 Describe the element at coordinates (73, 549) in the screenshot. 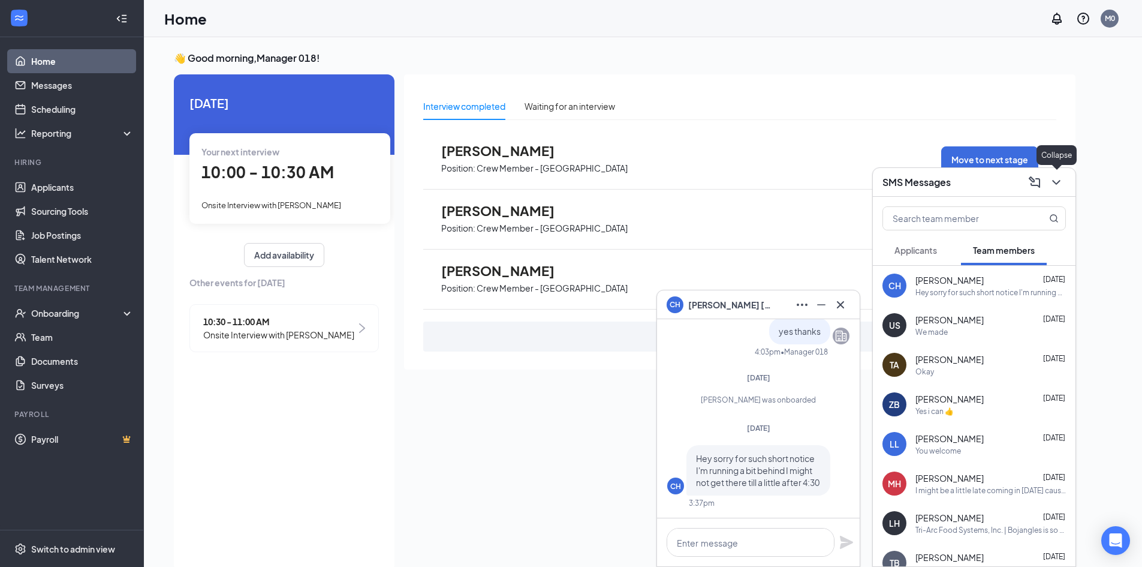

I see `div: Switch to admin view` at that location.